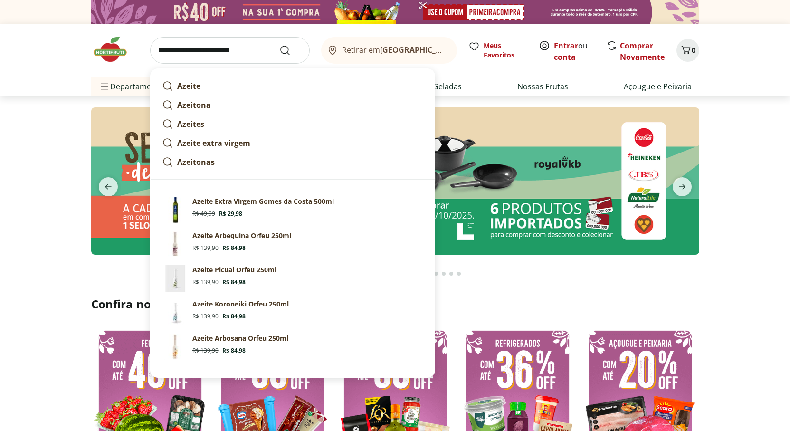 The height and width of the screenshot is (431, 790). Describe the element at coordinates (543, 87) in the screenshot. I see `a: Nossas Frutas` at that location.